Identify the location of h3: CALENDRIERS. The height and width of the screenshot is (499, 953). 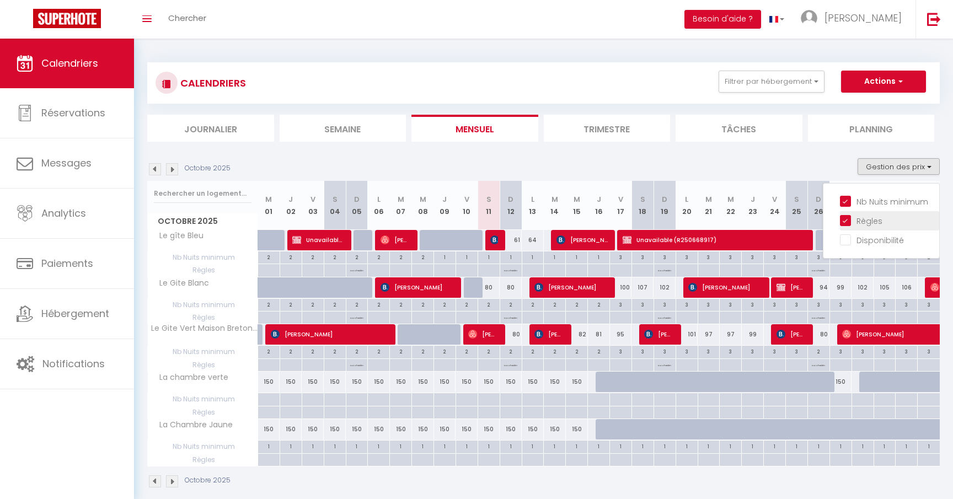
(212, 83).